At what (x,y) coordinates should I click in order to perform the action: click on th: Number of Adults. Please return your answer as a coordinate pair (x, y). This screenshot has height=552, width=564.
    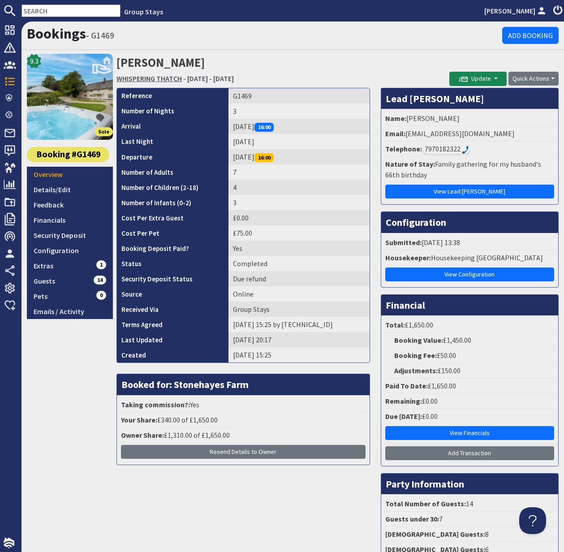
    Looking at the image, I should click on (172, 172).